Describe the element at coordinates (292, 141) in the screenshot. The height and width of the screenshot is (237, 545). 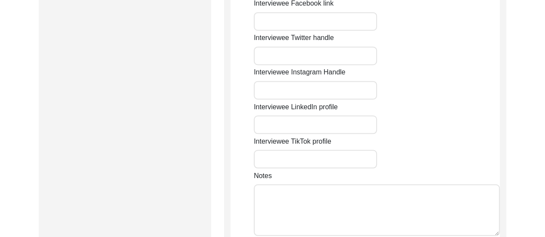
I see `label: Interviewee TikTok profile` at that location.